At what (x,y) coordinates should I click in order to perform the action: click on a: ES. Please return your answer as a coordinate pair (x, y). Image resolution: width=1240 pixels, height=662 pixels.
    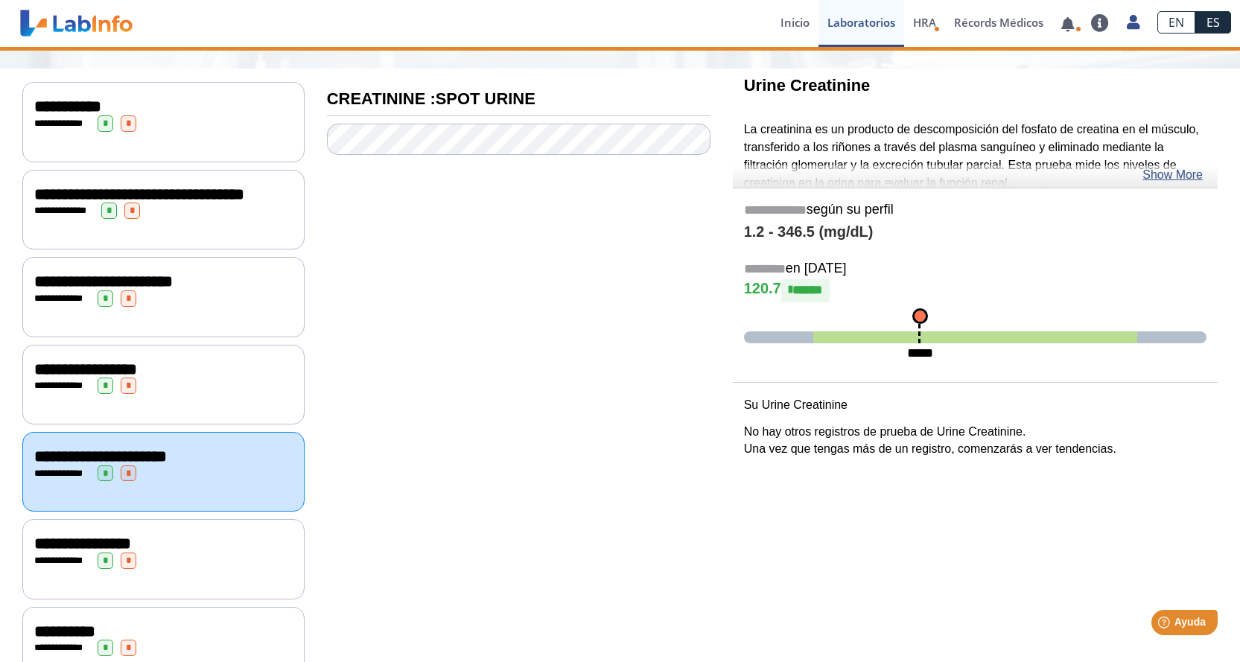
    Looking at the image, I should click on (1214, 22).